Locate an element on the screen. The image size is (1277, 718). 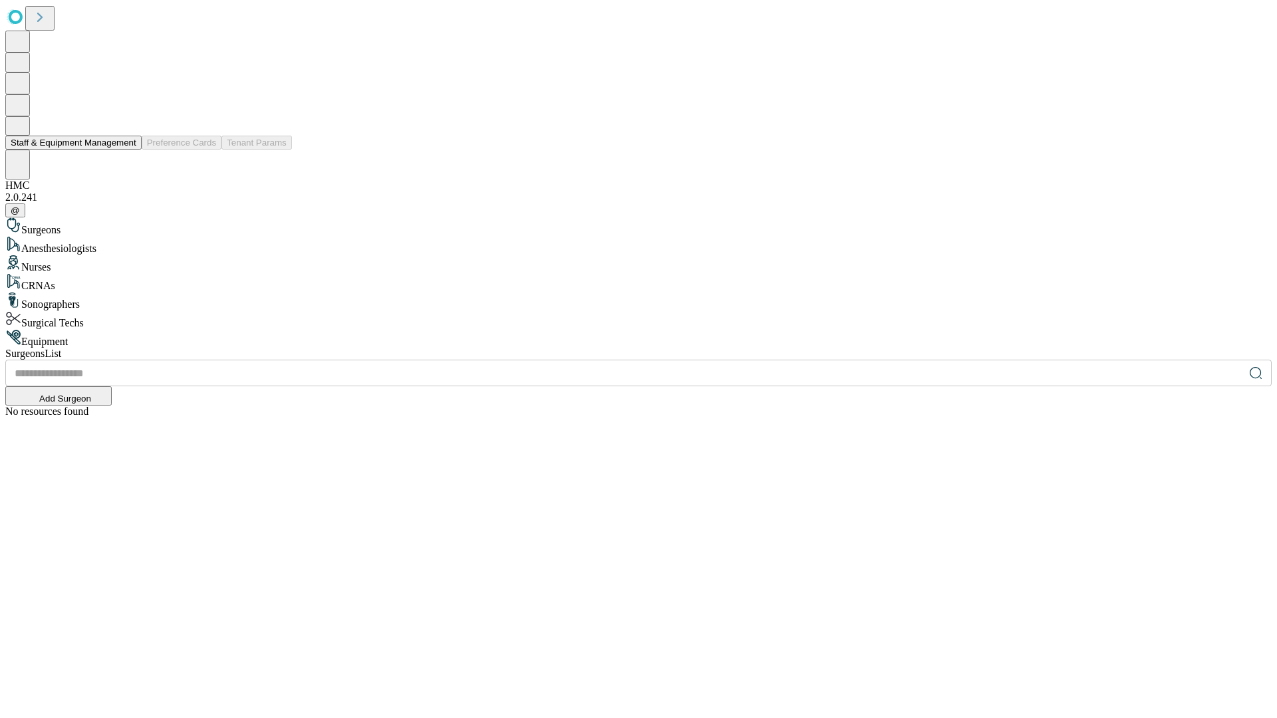
div: Equipment is located at coordinates (638, 339).